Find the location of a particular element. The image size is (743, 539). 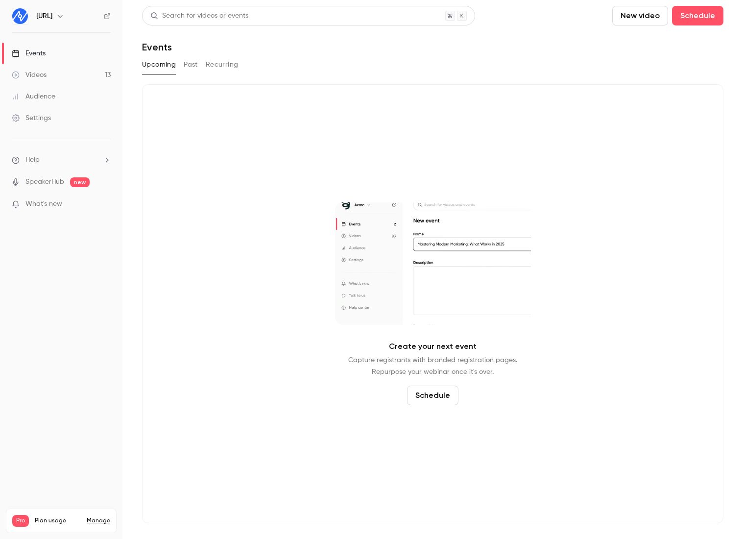

span: Pro is located at coordinates (21, 521).